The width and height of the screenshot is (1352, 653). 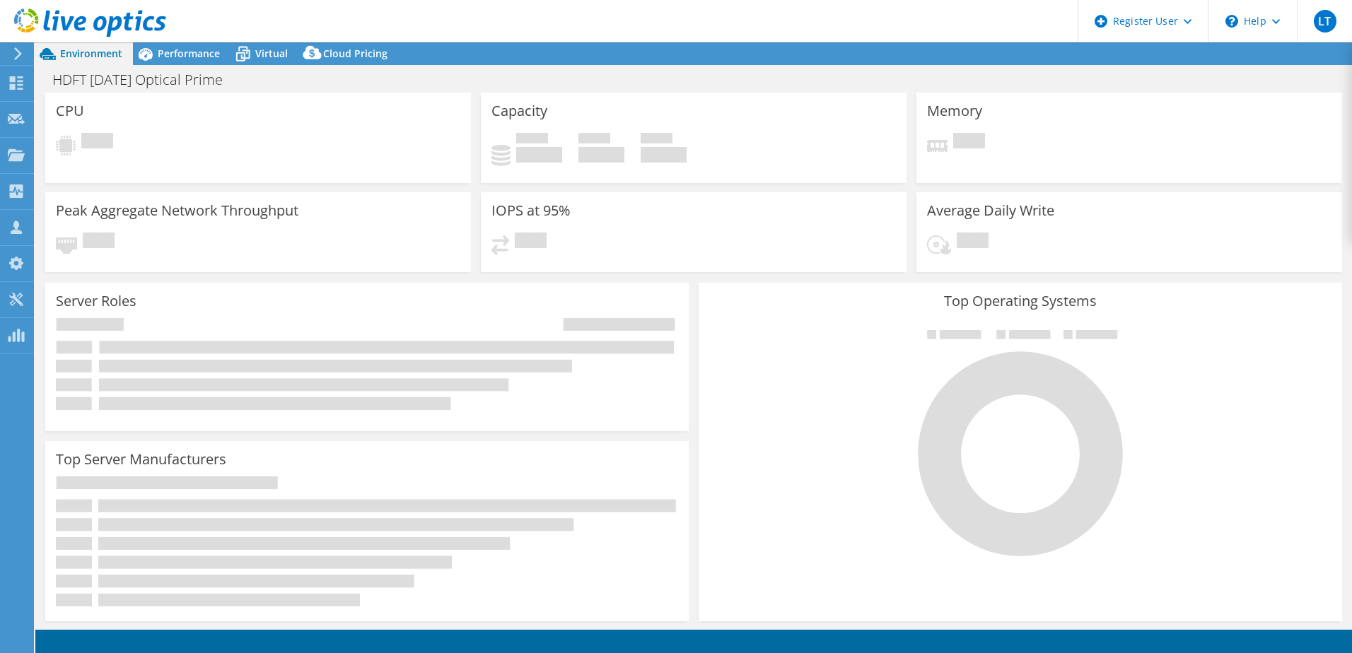 What do you see at coordinates (990, 211) in the screenshot?
I see `h3: Average Daily Write` at bounding box center [990, 211].